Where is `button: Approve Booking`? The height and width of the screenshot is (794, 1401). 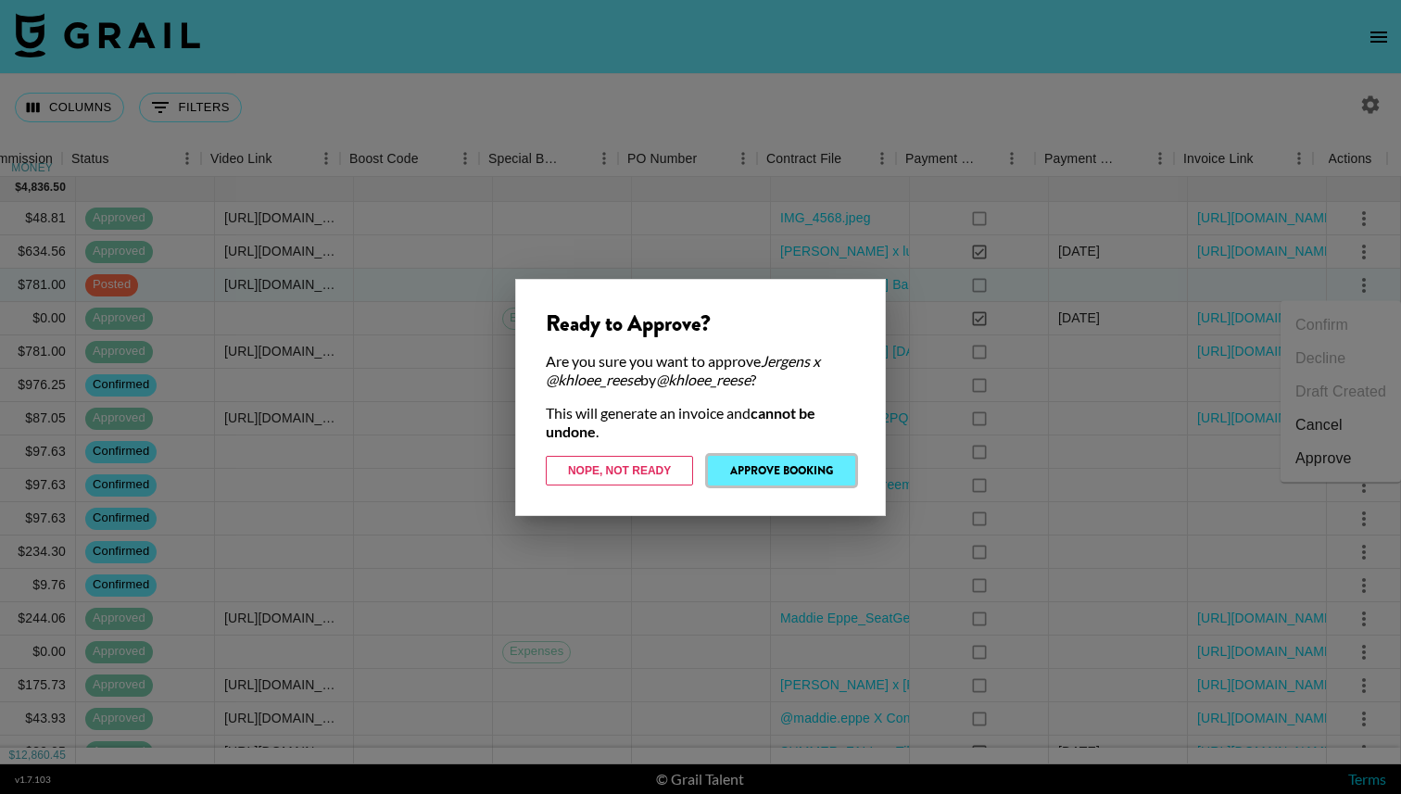
button: Approve Booking is located at coordinates (781, 471).